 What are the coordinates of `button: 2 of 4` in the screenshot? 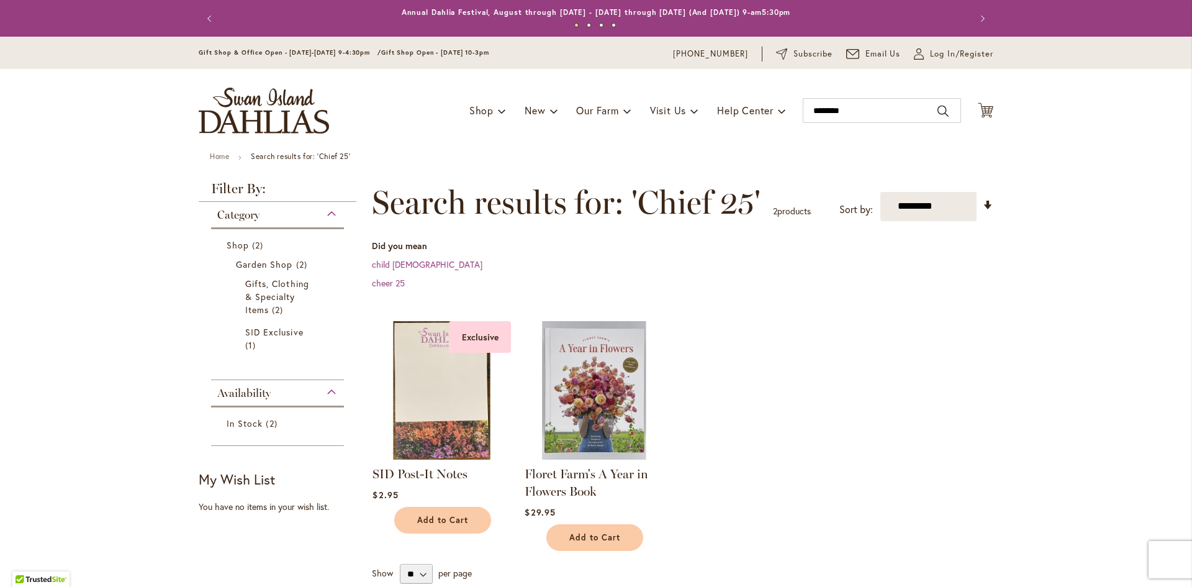 It's located at (589, 25).